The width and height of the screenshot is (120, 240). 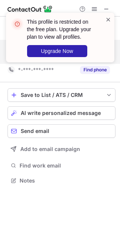 What do you see at coordinates (35, 131) in the screenshot?
I see `span: Send email` at bounding box center [35, 131].